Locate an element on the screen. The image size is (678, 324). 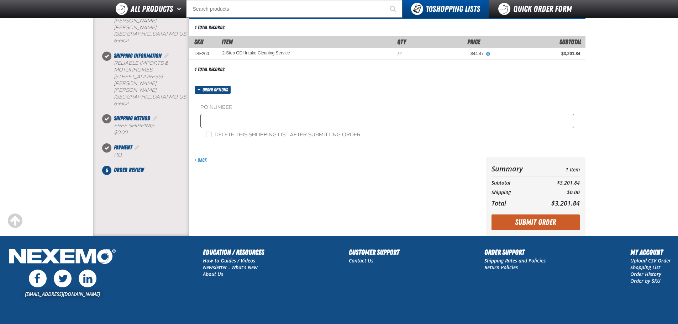
a: Contact Us is located at coordinates (361, 261).